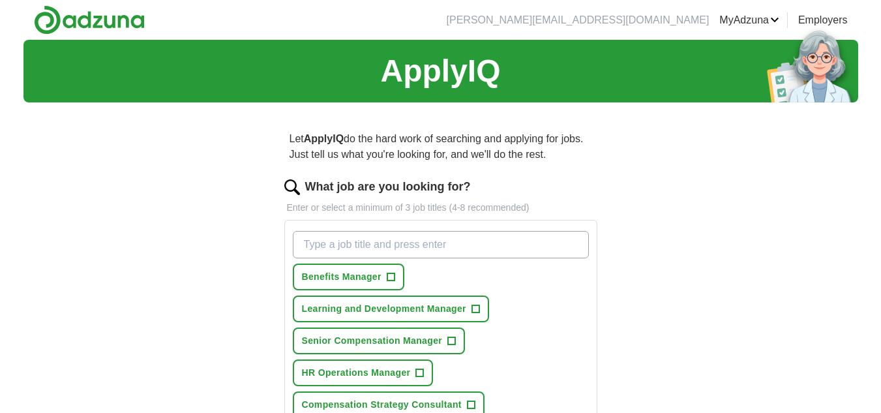 Image resolution: width=881 pixels, height=413 pixels. I want to click on h1: ApplyIQ, so click(440, 71).